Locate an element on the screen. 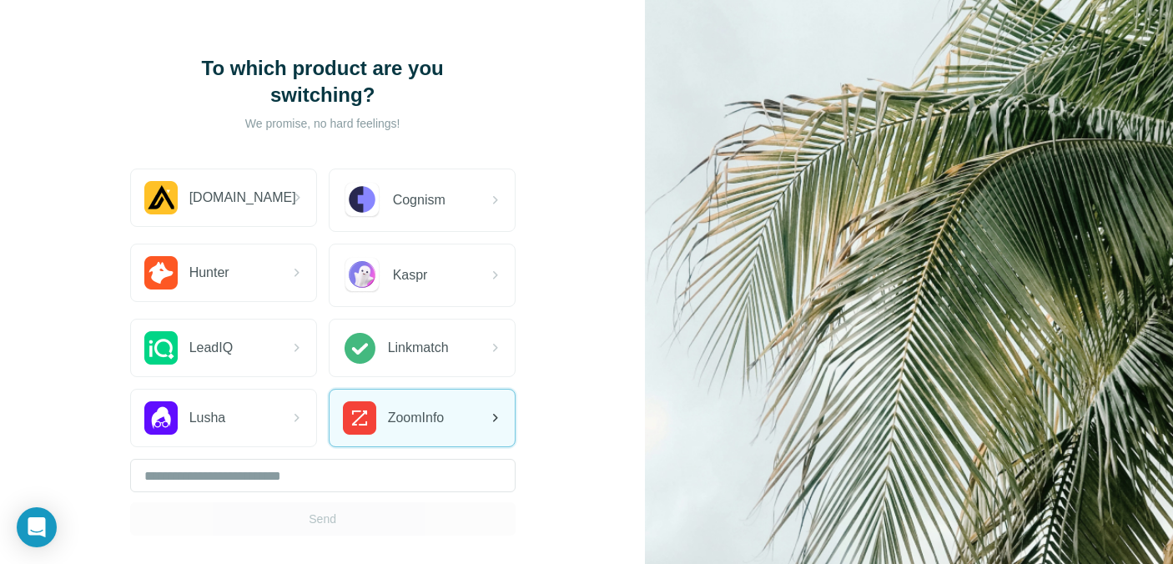 This screenshot has width=1173, height=564. h1: To which product are you switching? is located at coordinates (323, 82).